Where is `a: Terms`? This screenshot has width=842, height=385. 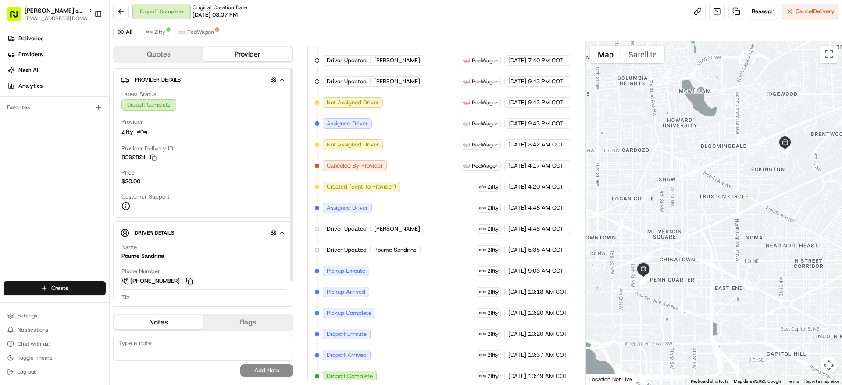 a: Terms is located at coordinates (793, 381).